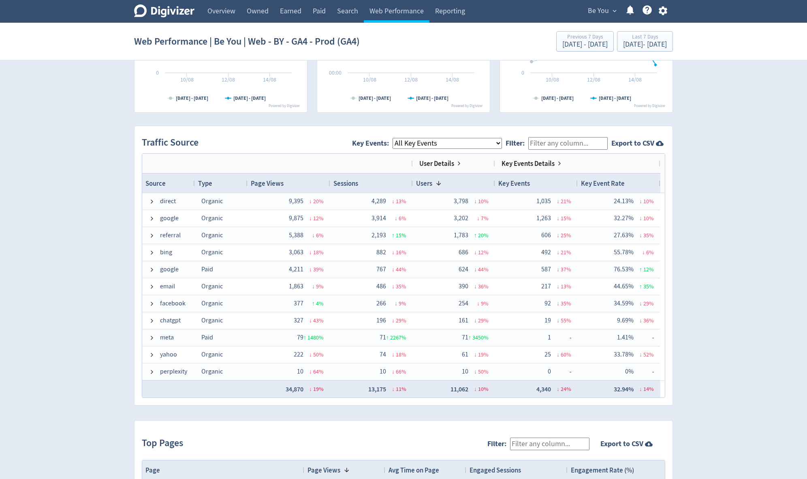 The width and height of the screenshot is (807, 479). Describe the element at coordinates (566, 201) in the screenshot. I see `span: 21 %` at that location.